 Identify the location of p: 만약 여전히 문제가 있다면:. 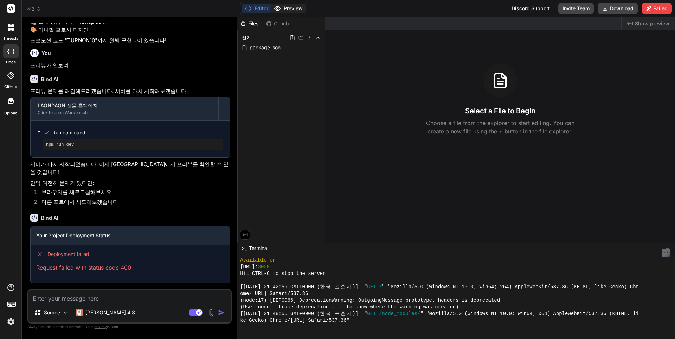
(130, 183).